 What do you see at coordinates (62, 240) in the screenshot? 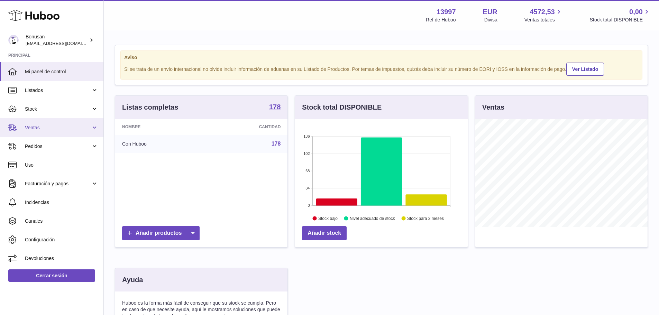
I see `span: Configuración` at bounding box center [62, 240].